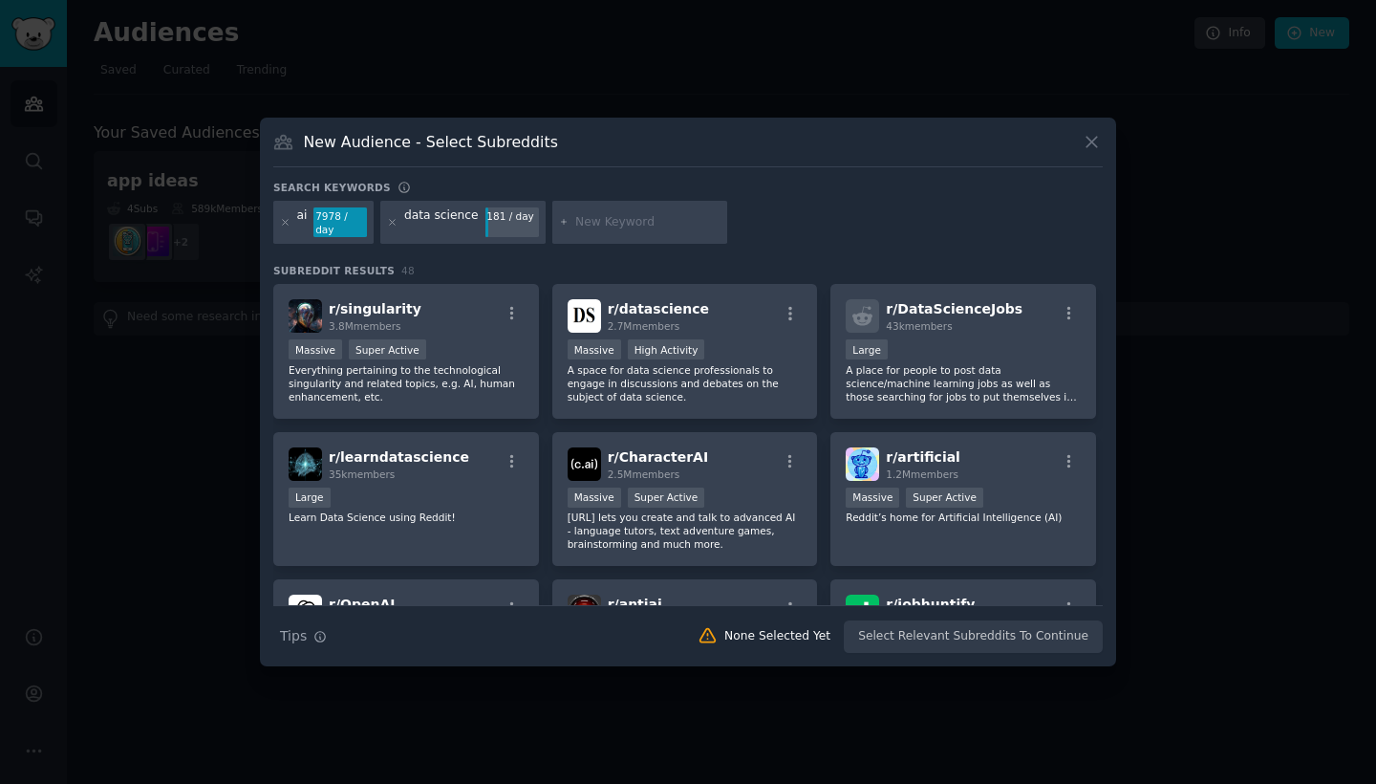 The height and width of the screenshot is (784, 1376). I want to click on span: 3.8M members, so click(365, 326).